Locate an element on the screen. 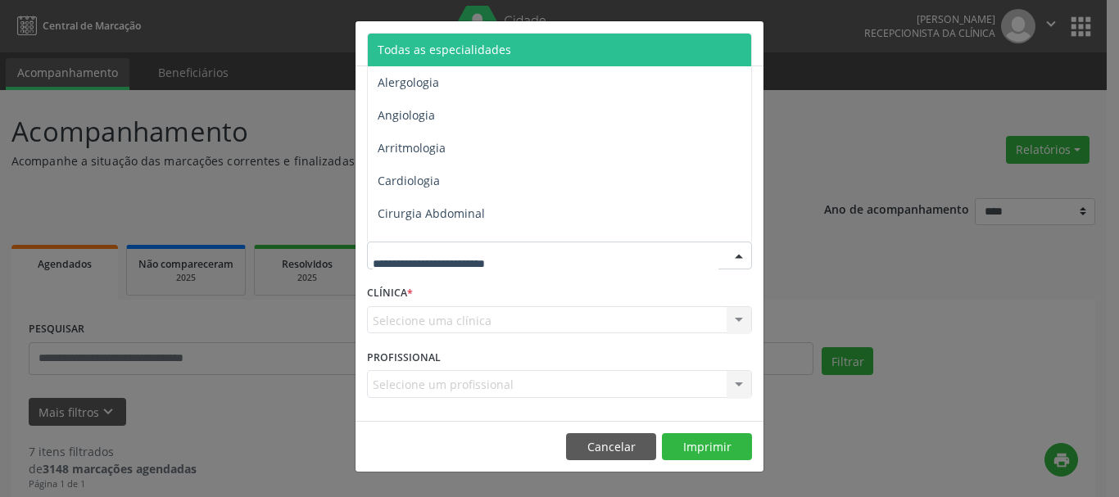  h5: Relatório de agendamentos is located at coordinates (460, 43).